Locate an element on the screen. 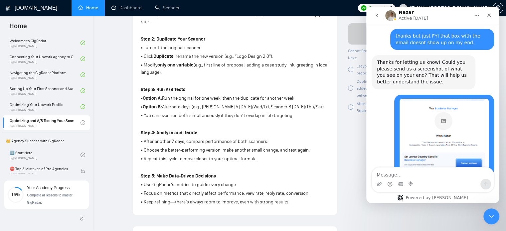  a: searchScanner is located at coordinates (167, 8).